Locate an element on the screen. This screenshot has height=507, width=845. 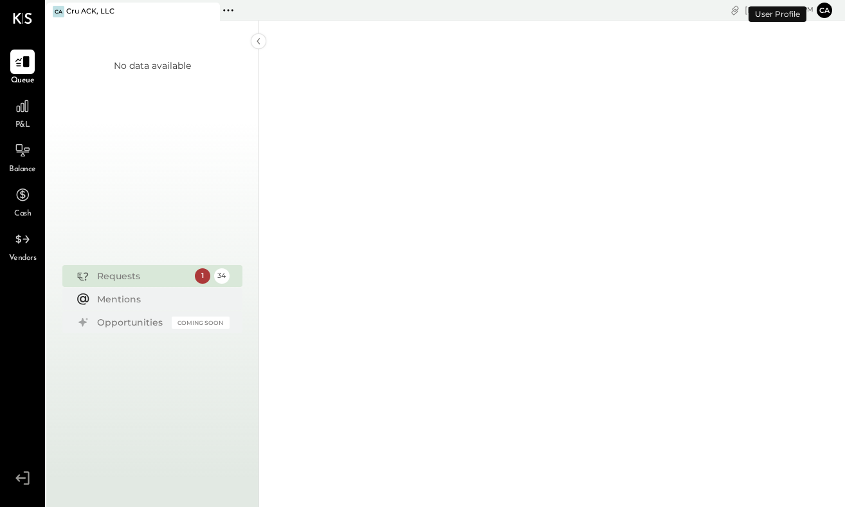
div: copy link is located at coordinates (735, 10).